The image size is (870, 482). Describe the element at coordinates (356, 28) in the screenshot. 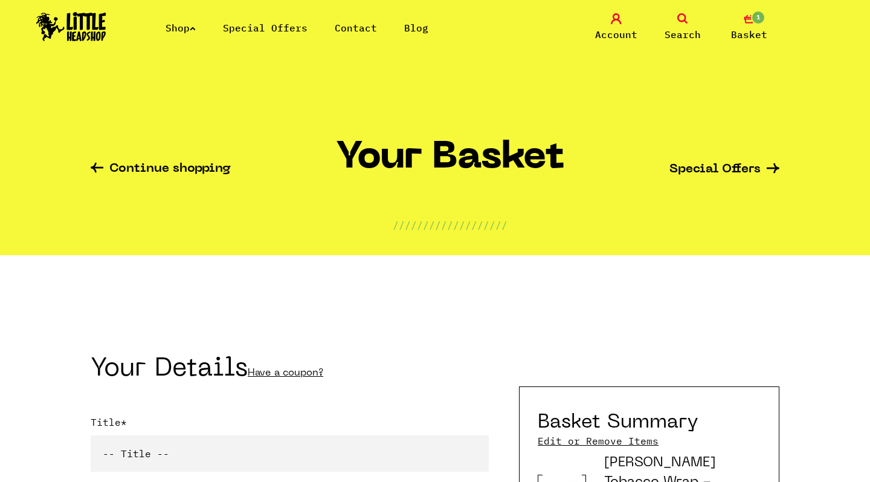

I see `a: Contact` at that location.